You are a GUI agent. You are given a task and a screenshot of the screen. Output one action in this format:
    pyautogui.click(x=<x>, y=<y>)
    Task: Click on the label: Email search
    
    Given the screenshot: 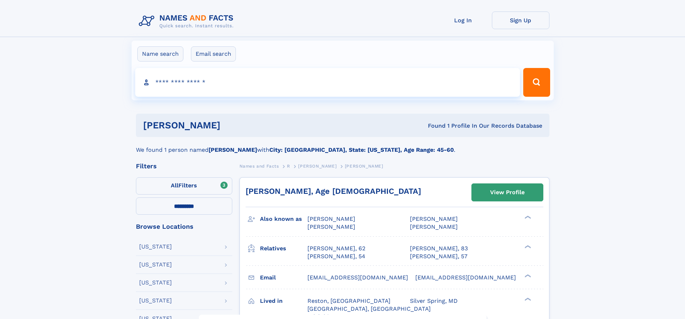 What is the action you would take?
    pyautogui.click(x=213, y=54)
    